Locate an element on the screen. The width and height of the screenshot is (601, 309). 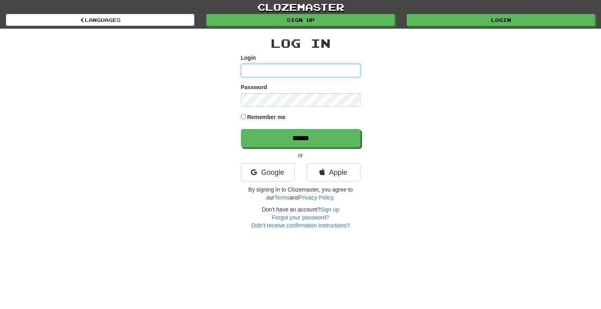
a: Apple is located at coordinates (333, 172).